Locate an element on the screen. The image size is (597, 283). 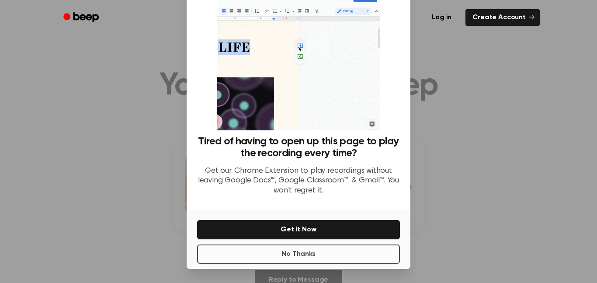
button: No Thanks is located at coordinates (299, 254).